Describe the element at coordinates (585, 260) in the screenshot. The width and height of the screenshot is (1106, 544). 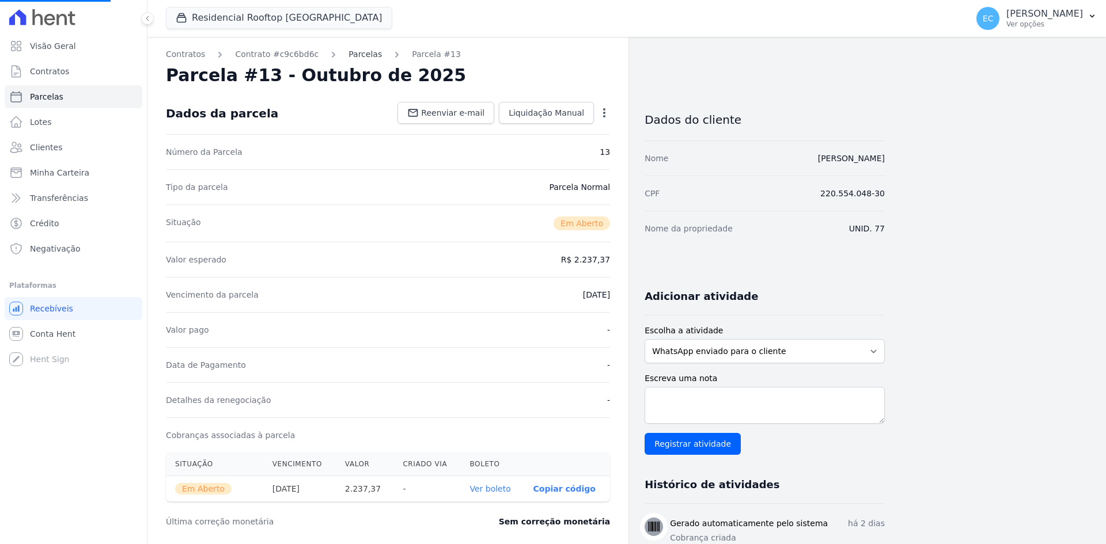
I see `dd: R$ 2.237,37` at that location.